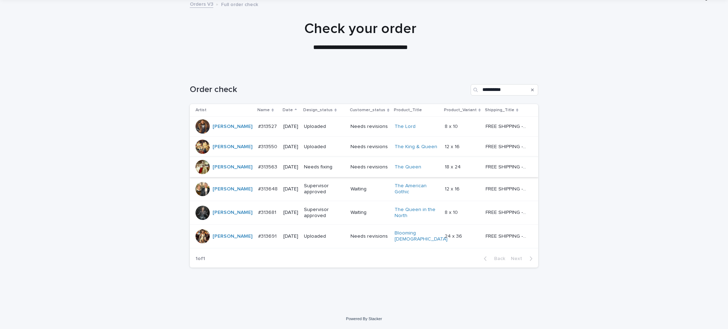 This screenshot has width=728, height=329. I want to click on a: The Queen, so click(408, 167).